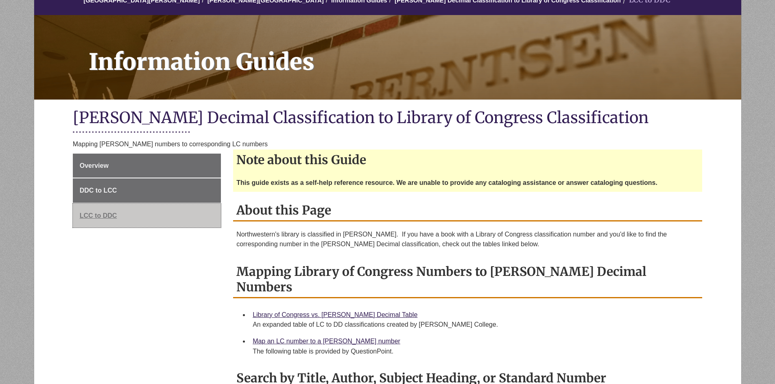 The width and height of the screenshot is (775, 384). Describe the element at coordinates (447, 183) in the screenshot. I see `strong: This guide exists as a self-help reference resource. We are unable to provide any cataloging assi...` at that location.